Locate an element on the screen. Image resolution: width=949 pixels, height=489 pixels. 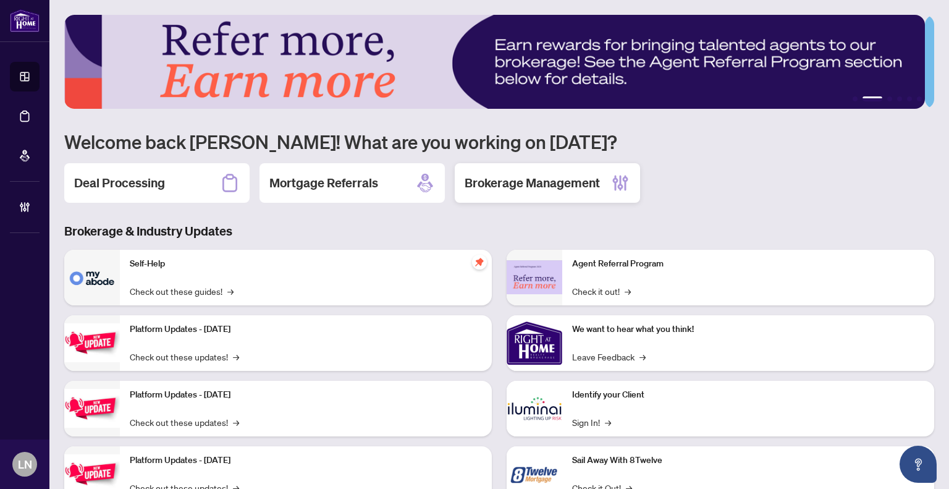
button: 4 is located at coordinates (899, 99).